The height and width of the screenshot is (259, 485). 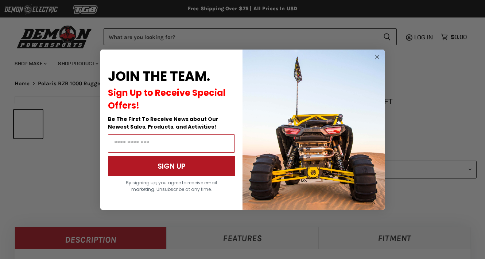 I want to click on span: JOIN THE TEAM., so click(x=159, y=76).